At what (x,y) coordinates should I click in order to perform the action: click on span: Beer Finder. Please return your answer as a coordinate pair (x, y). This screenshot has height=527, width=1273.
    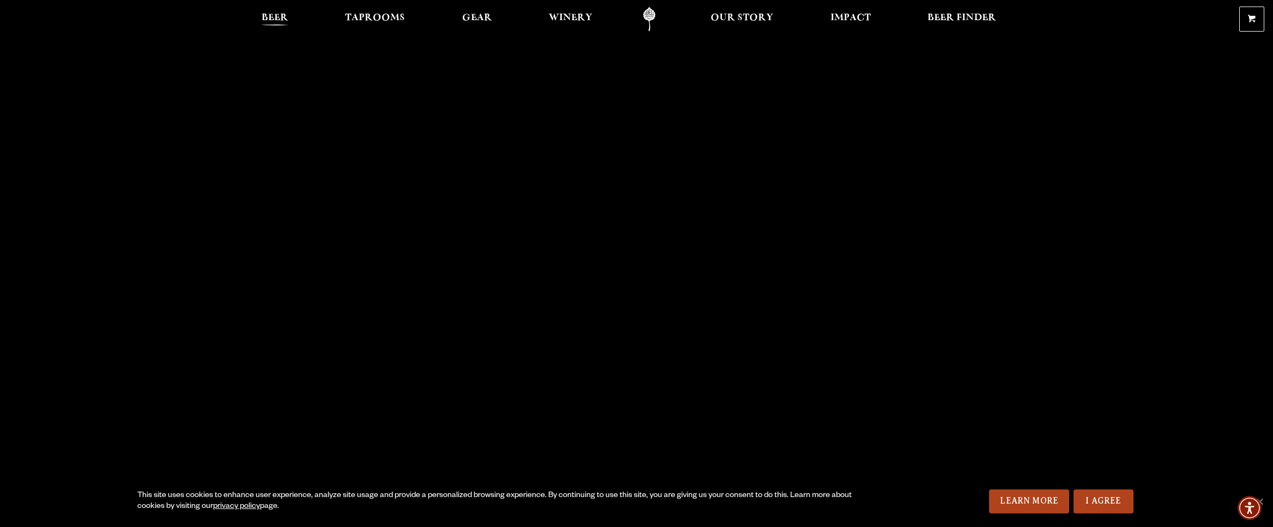
    Looking at the image, I should click on (962, 18).